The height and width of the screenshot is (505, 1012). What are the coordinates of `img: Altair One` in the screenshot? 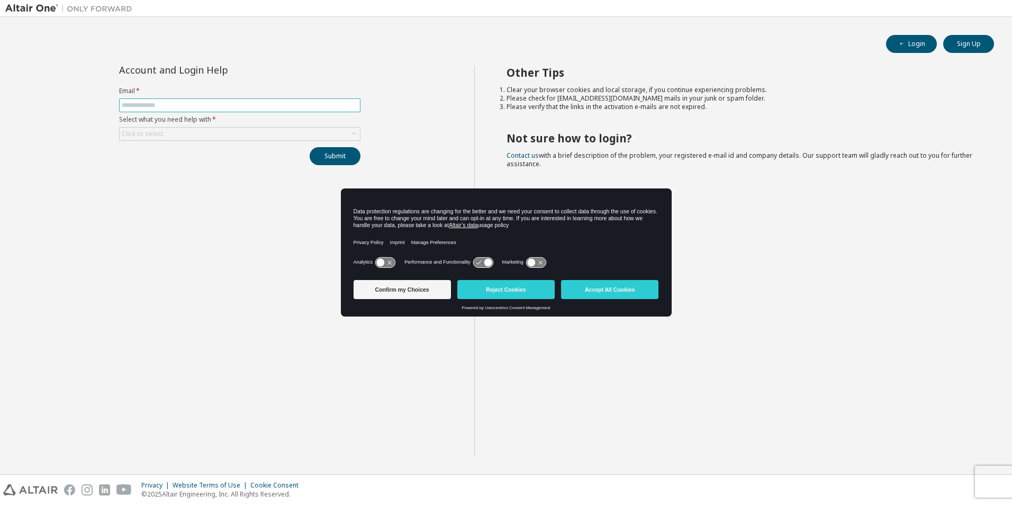 It's located at (71, 8).